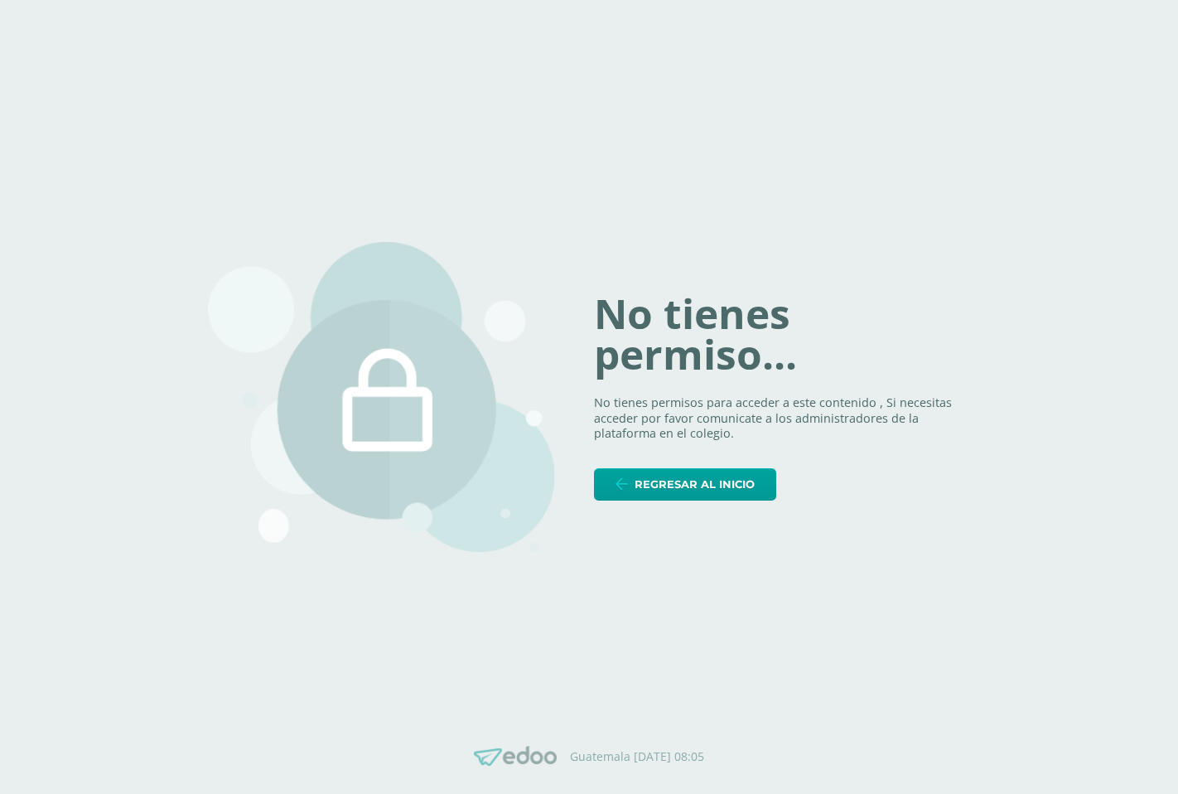  I want to click on a: Regresar al inicio, so click(685, 484).